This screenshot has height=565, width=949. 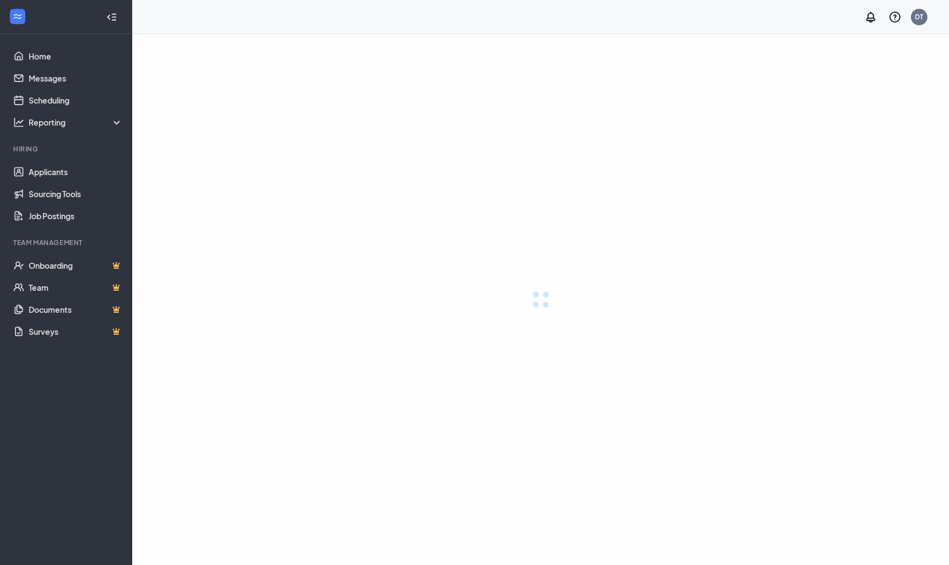 What do you see at coordinates (75, 194) in the screenshot?
I see `a: Sourcing Tools` at bounding box center [75, 194].